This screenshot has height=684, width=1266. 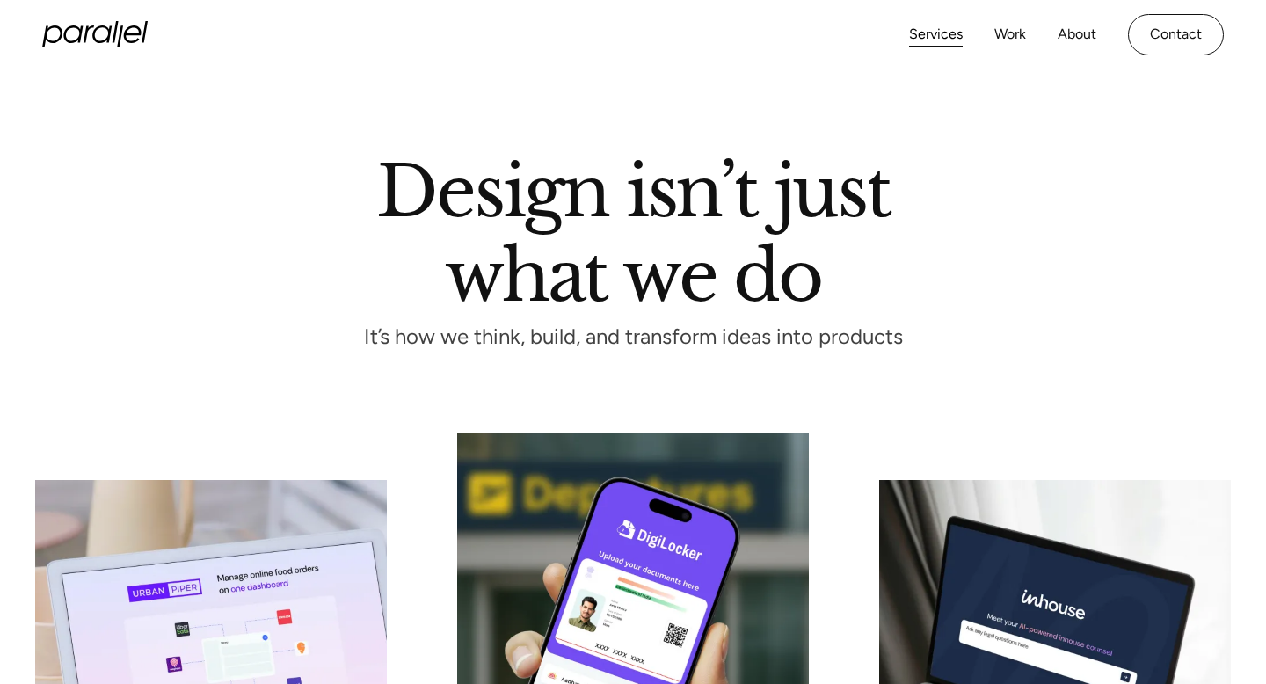 I want to click on a: Services, so click(x=935, y=34).